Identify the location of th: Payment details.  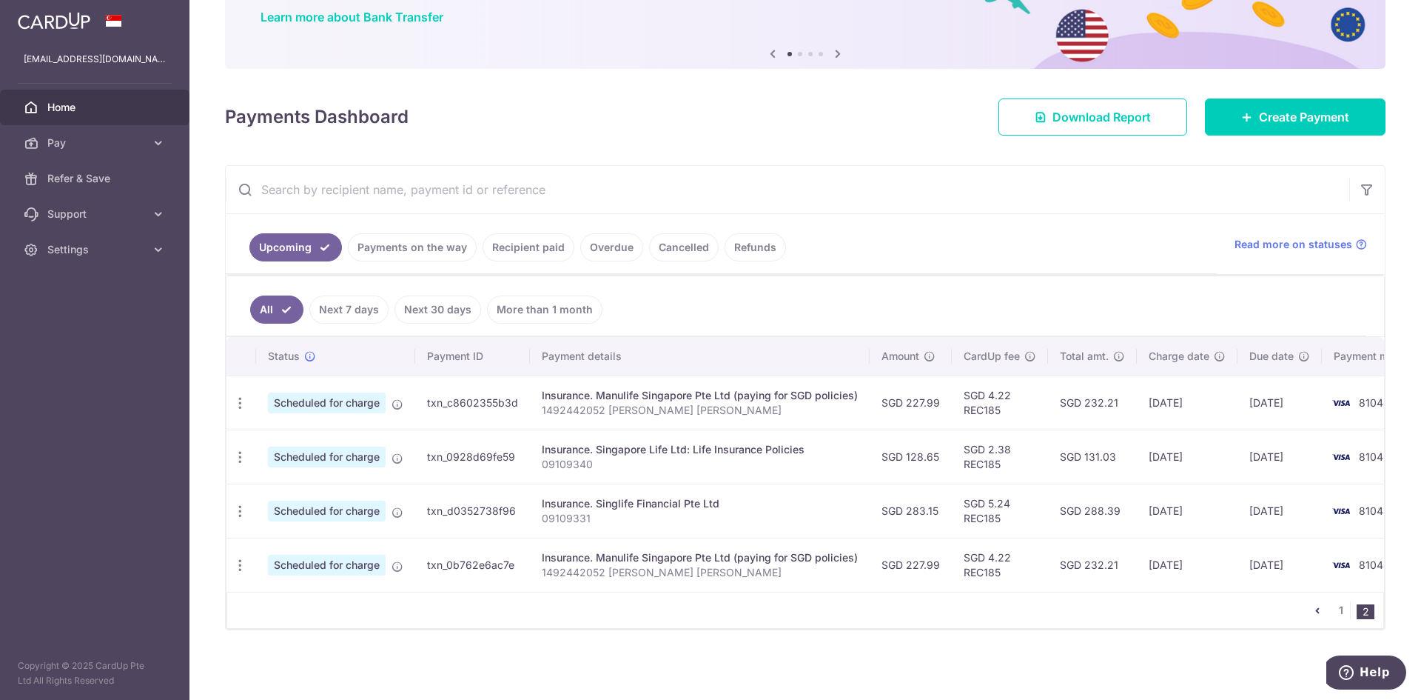
(700, 356).